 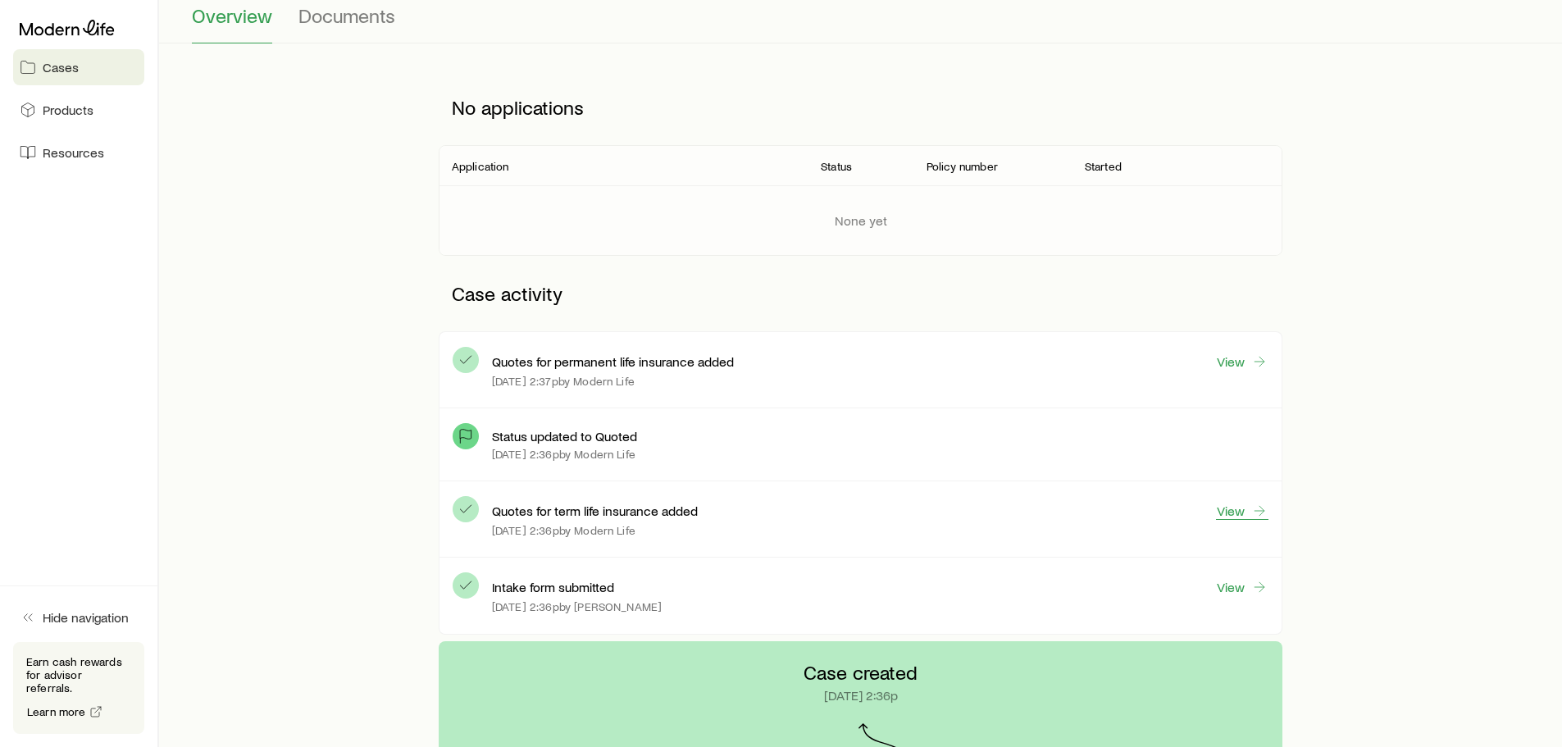 I want to click on a: Resources, so click(x=79, y=152).